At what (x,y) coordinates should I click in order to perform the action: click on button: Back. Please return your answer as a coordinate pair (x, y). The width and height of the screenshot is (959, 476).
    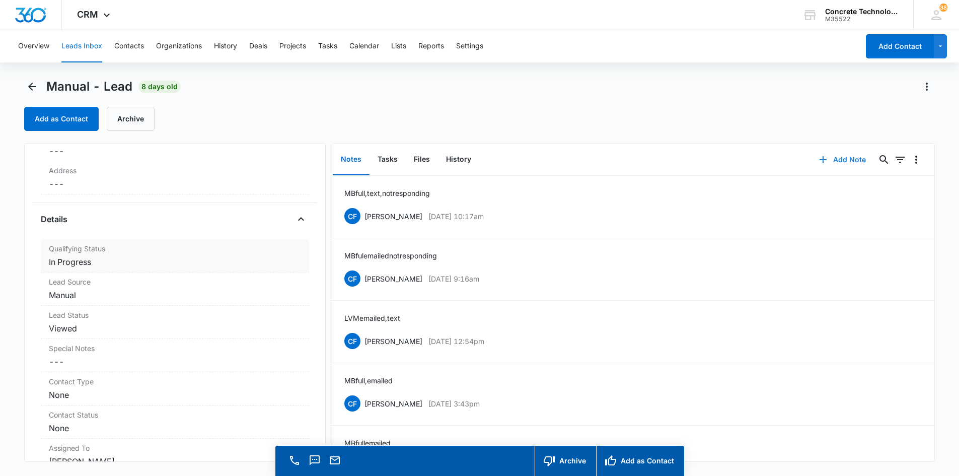
    Looking at the image, I should click on (32, 87).